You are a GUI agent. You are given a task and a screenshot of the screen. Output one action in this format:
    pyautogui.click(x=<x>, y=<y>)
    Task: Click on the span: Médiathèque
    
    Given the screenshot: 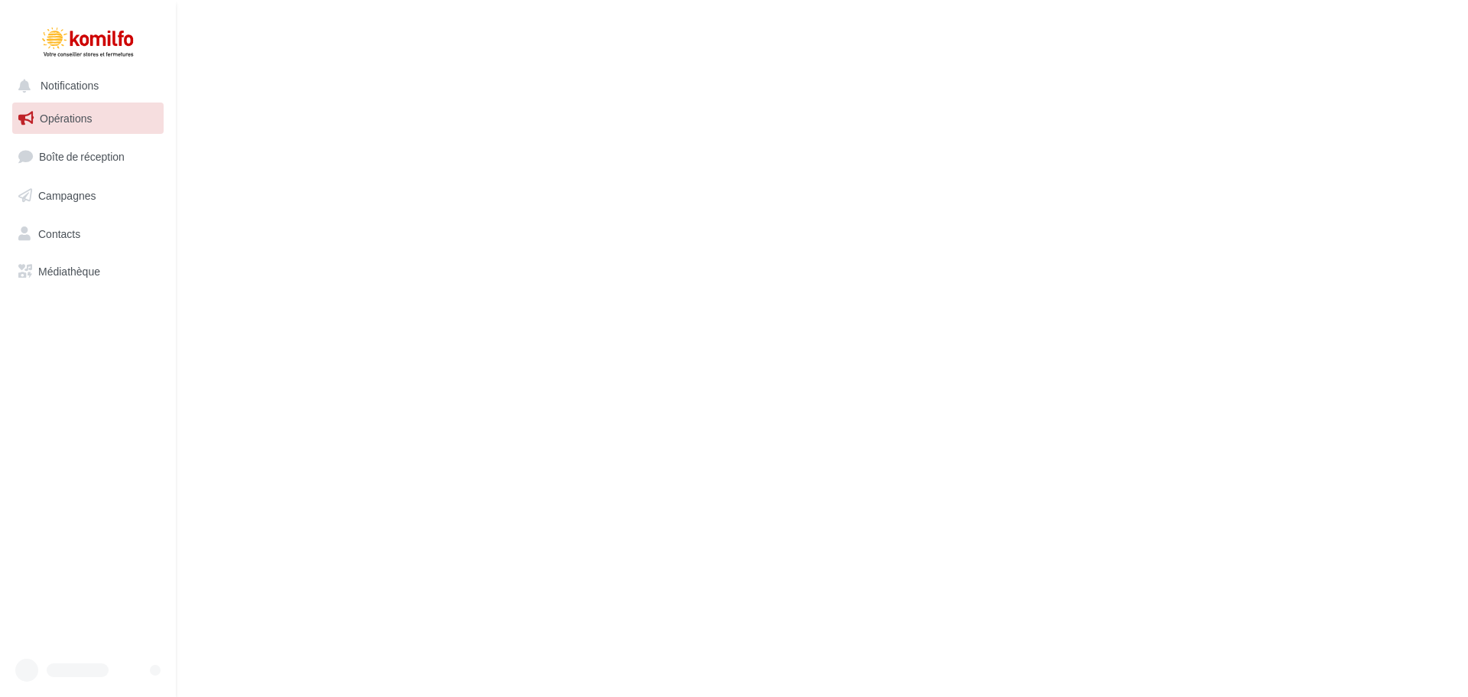 What is the action you would take?
    pyautogui.click(x=69, y=271)
    